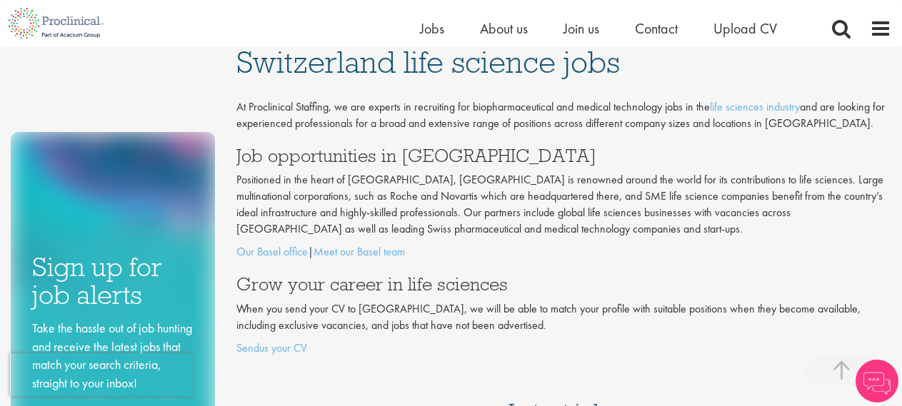 This screenshot has width=902, height=406. Describe the element at coordinates (745, 29) in the screenshot. I see `span: Upload CV` at that location.